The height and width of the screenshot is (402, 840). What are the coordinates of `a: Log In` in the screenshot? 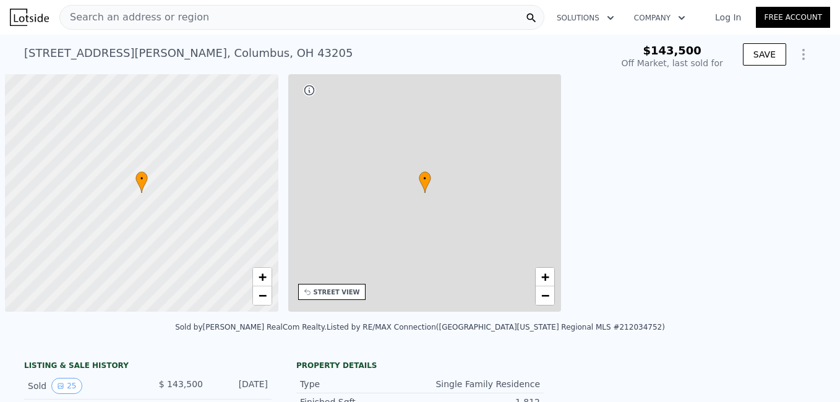 It's located at (728, 17).